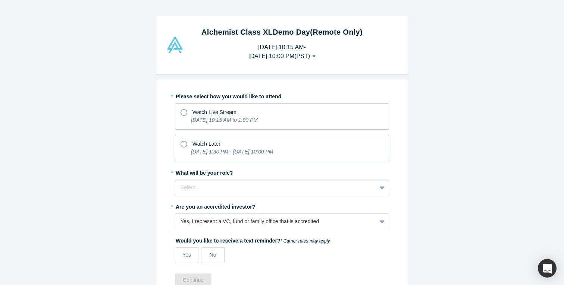  What do you see at coordinates (282, 206) in the screenshot?
I see `label: Are you an accredited investor?` at bounding box center [282, 206].